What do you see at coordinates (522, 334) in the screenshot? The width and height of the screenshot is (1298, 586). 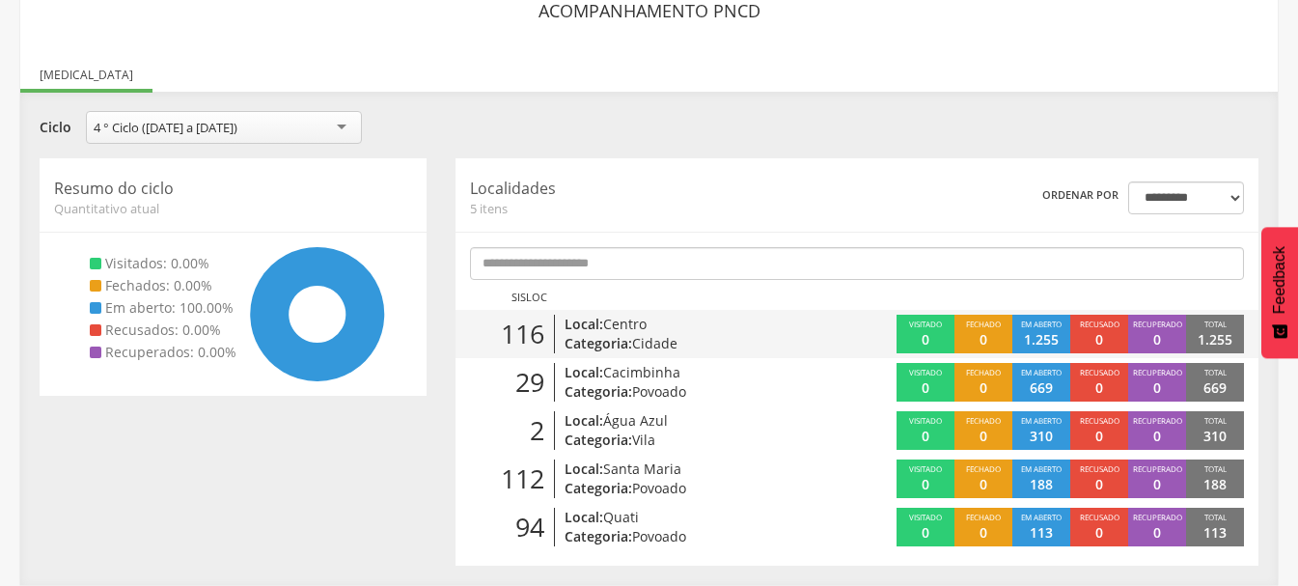 I see `span: 116` at bounding box center [522, 334].